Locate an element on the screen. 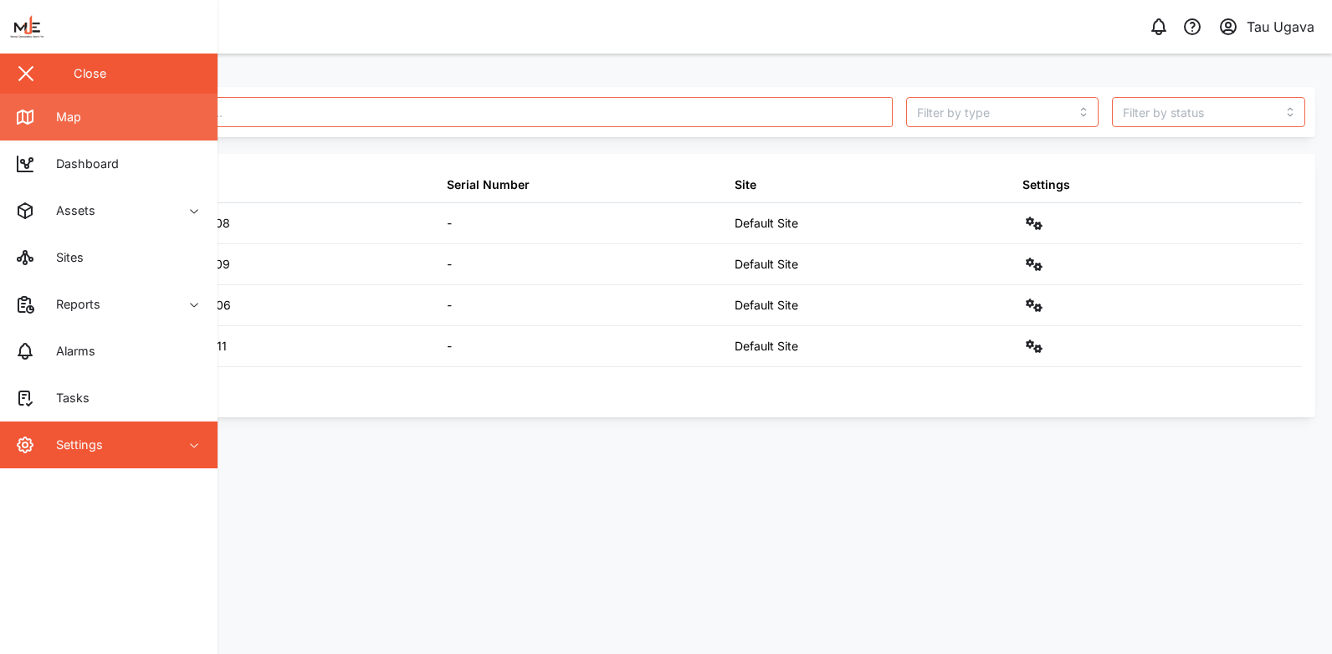 This screenshot has height=654, width=1332. div: Site is located at coordinates (746, 185).